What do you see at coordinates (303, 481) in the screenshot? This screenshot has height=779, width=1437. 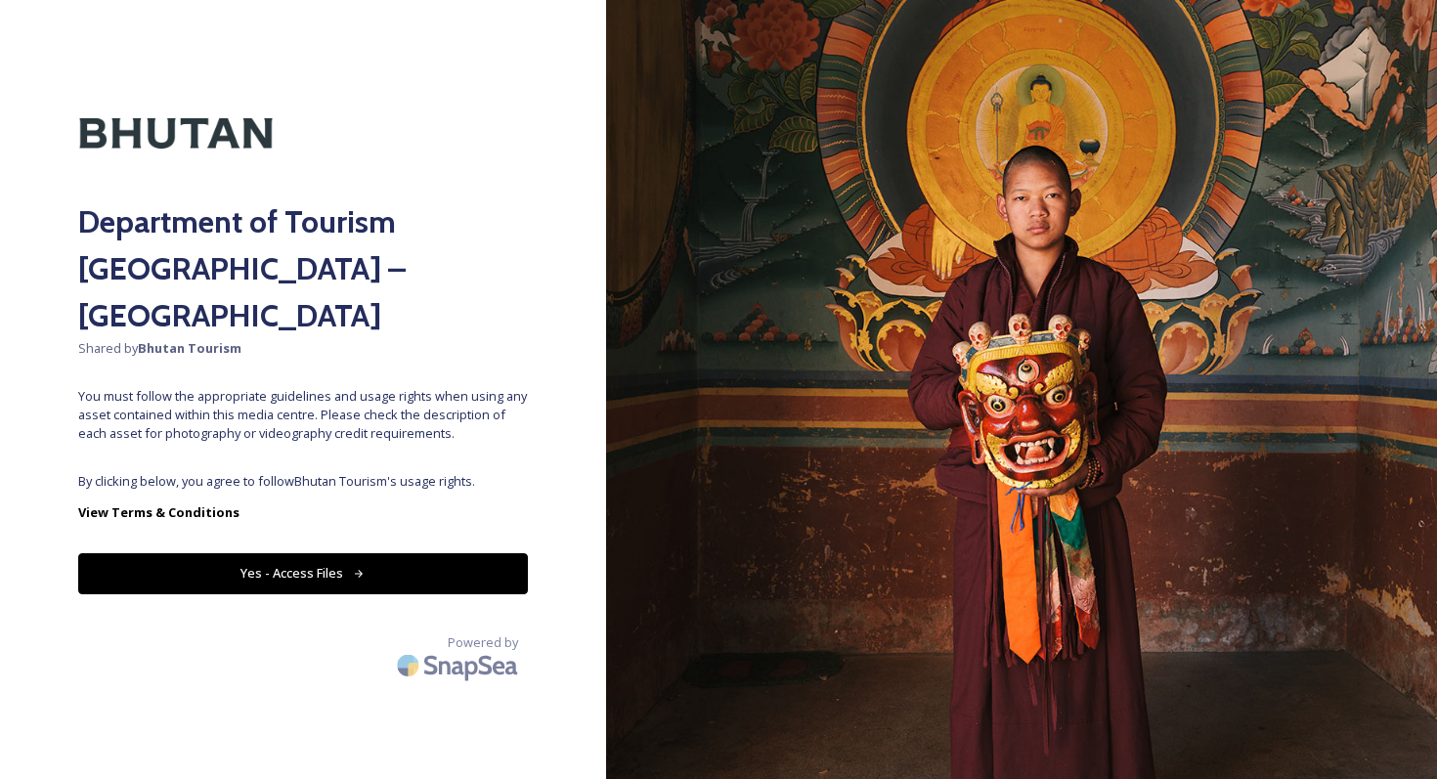 I see `span: By clicking below, you agree to follow Bhutan Tourism 's usage rights.` at bounding box center [303, 481].